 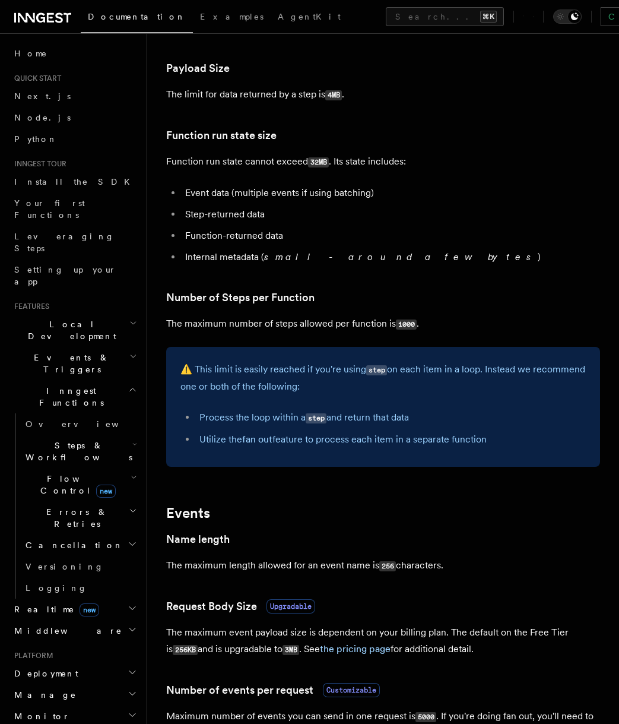 I want to click on a: Overview, so click(x=80, y=424).